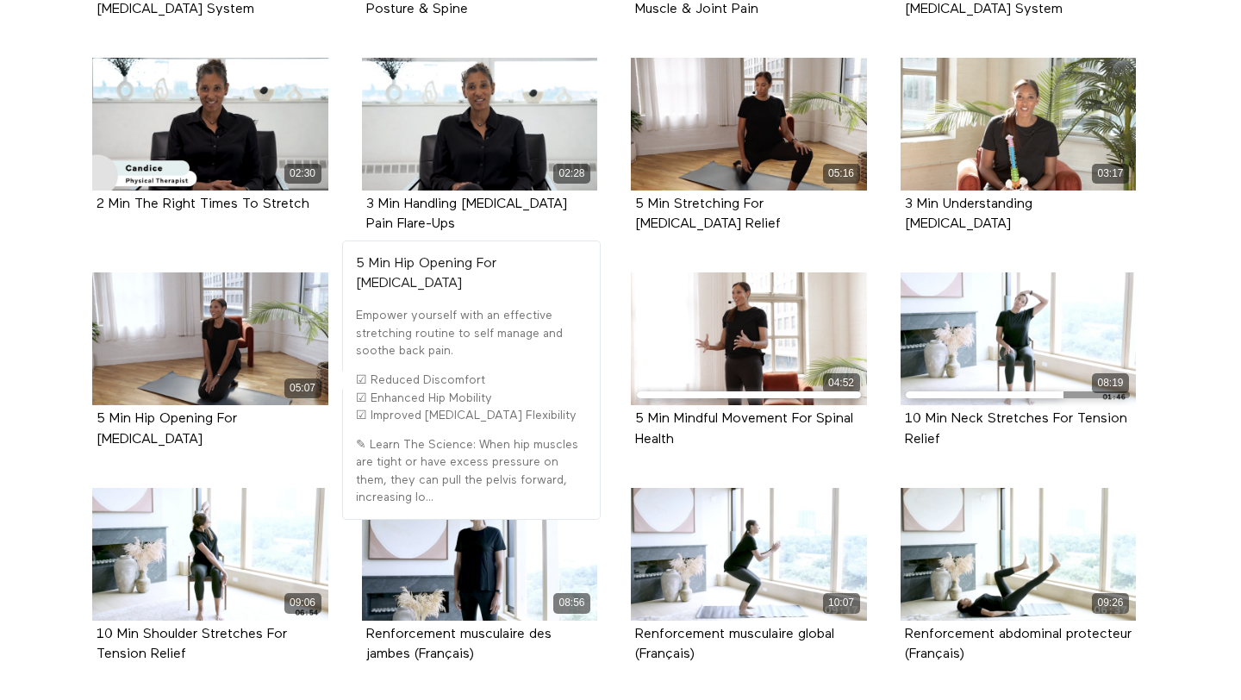  Describe the element at coordinates (210, 124) in the screenshot. I see `a: 2 Min The Right Times To Stretch 02:30` at that location.